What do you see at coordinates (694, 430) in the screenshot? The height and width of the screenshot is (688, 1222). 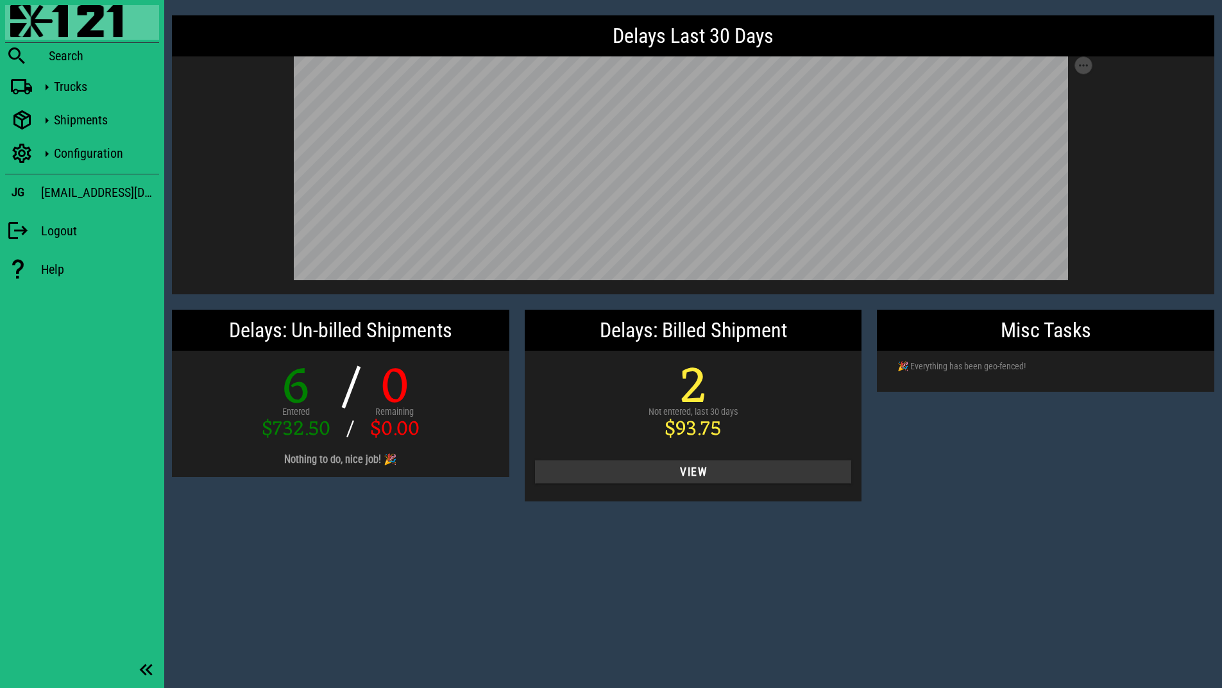 I see `div: $93.75` at bounding box center [694, 430].